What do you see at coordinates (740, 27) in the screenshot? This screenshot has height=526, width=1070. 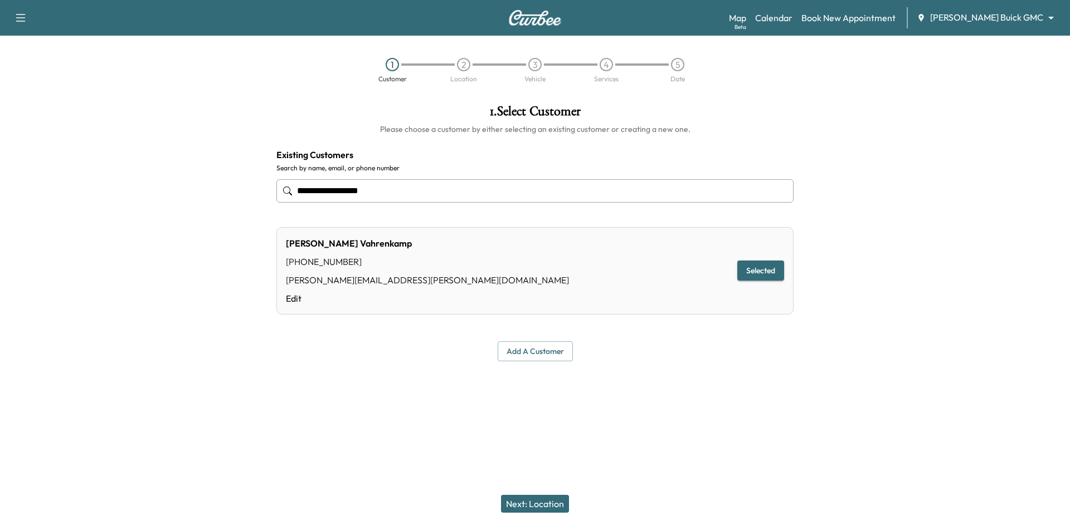 I see `div: Beta` at bounding box center [740, 27].